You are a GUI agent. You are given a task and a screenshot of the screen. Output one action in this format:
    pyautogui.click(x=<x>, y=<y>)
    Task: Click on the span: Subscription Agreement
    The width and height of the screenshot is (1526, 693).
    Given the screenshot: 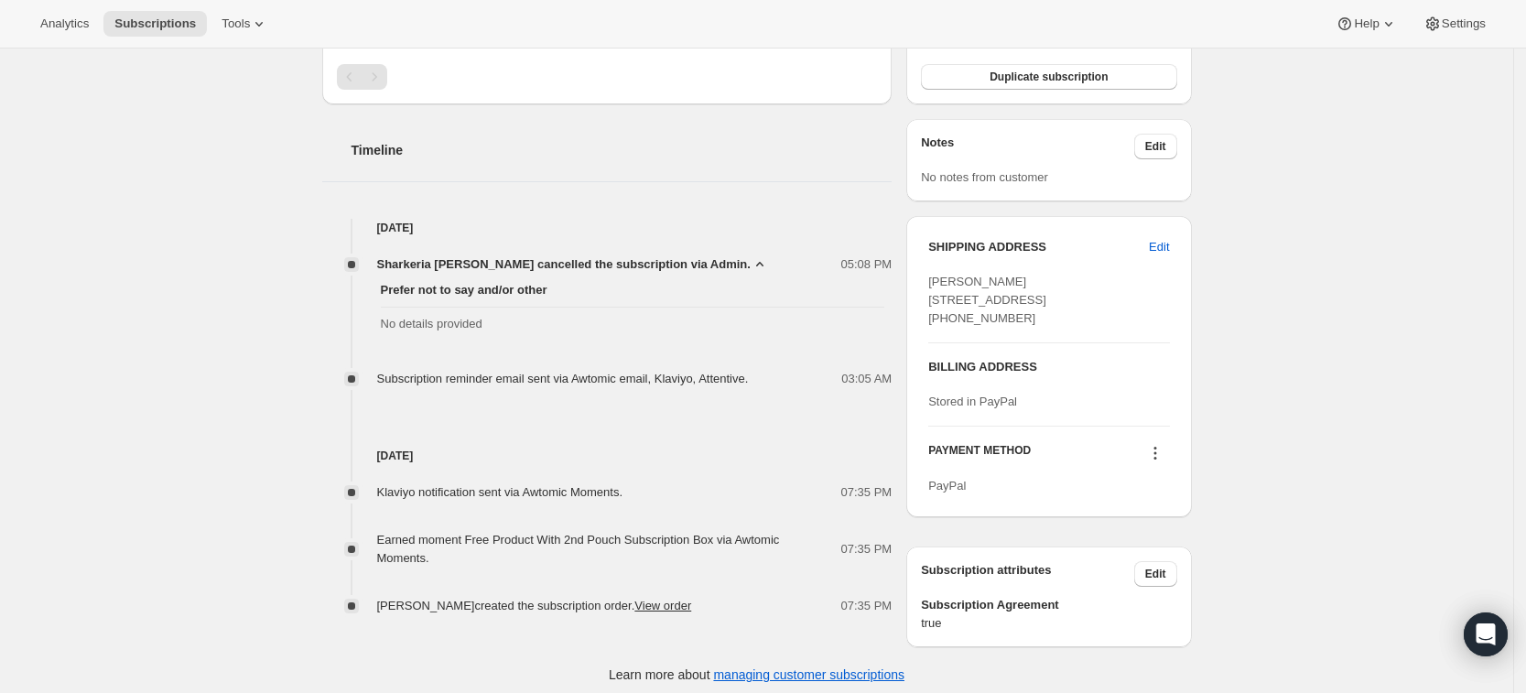 What is the action you would take?
    pyautogui.click(x=1048, y=605)
    